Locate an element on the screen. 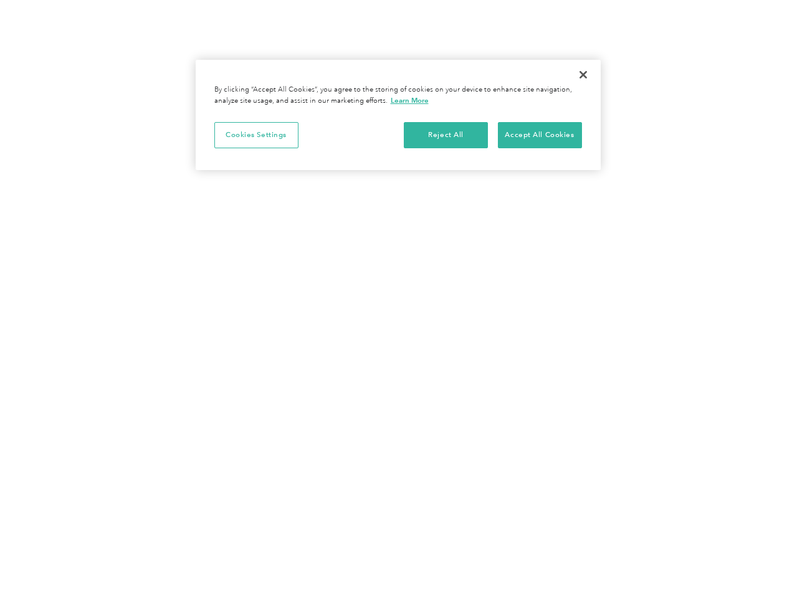 Image resolution: width=787 pixels, height=598 pixels. button: Accept All Cookies is located at coordinates (539, 135).